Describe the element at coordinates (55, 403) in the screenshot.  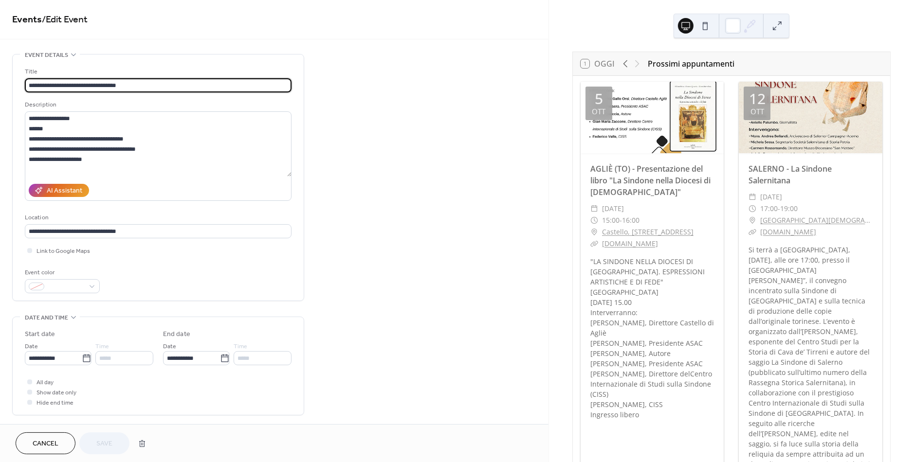
I see `span: Hide end time` at that location.